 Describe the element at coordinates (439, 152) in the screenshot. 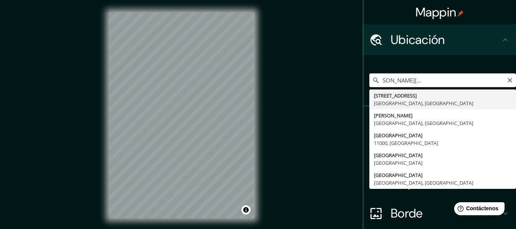

I see `div: Estilo` at that location.